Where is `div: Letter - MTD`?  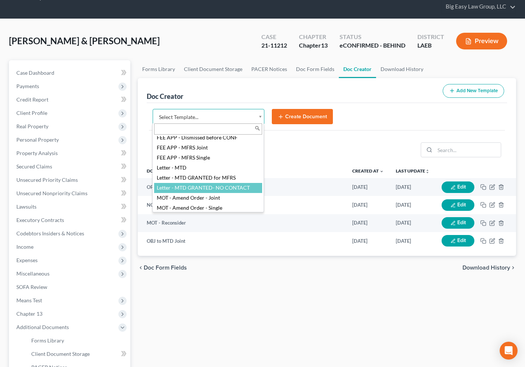
div: Letter - MTD is located at coordinates (208, 168).